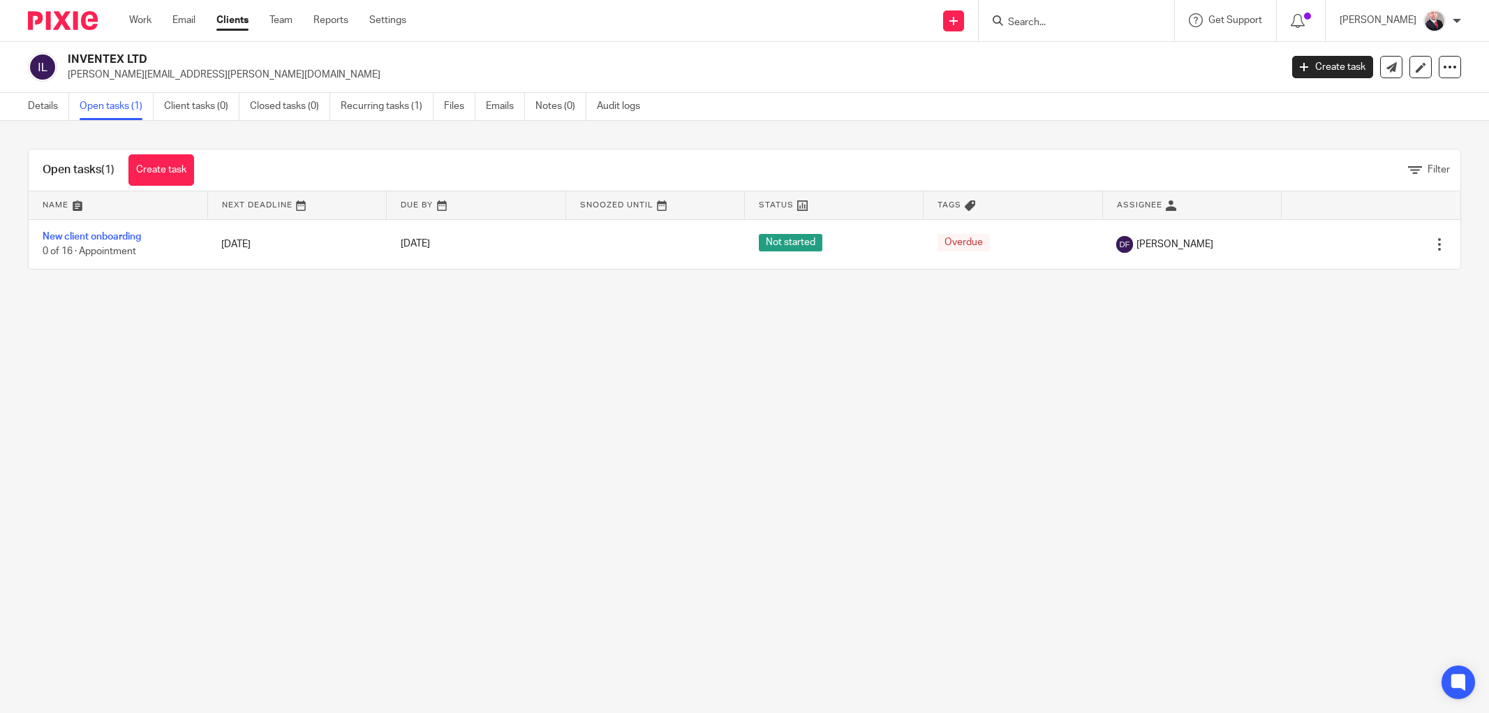 Image resolution: width=1489 pixels, height=713 pixels. What do you see at coordinates (506, 106) in the screenshot?
I see `a: Emails` at bounding box center [506, 106].